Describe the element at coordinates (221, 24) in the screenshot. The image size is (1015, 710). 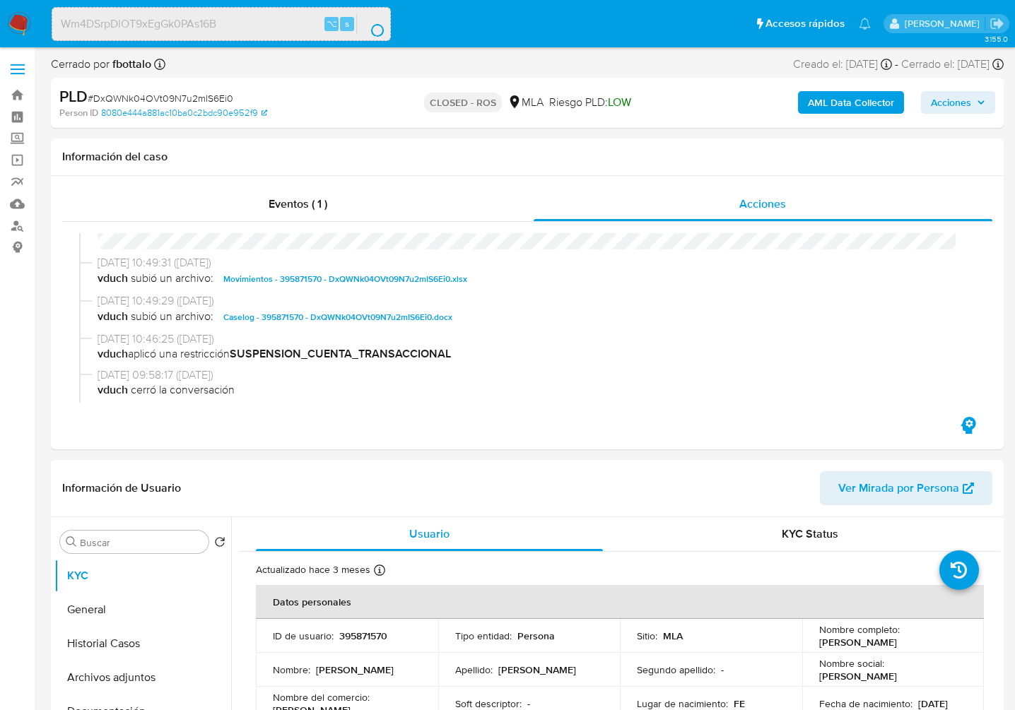
I see `input: Buscar usuario o caso...` at that location.